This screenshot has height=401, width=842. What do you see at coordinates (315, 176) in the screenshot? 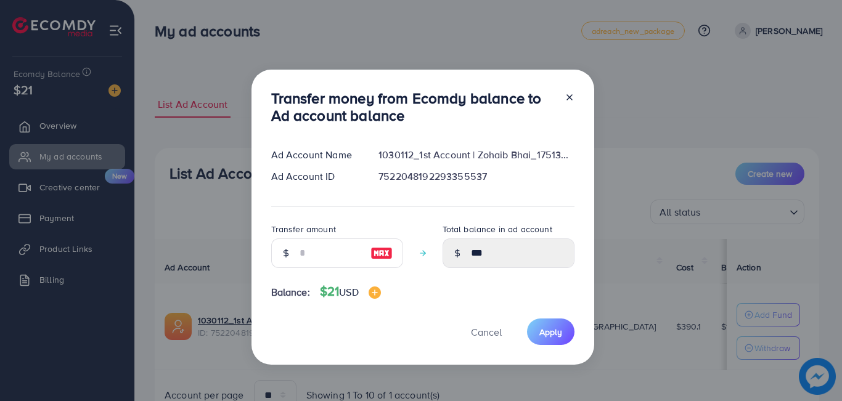
I see `div: Ad Account ID` at bounding box center [315, 176].